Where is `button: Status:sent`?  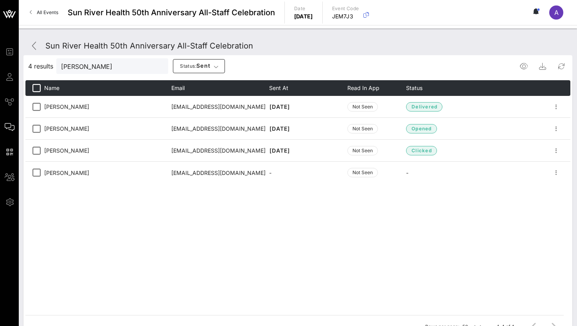
button: Status:sent is located at coordinates (199, 66).